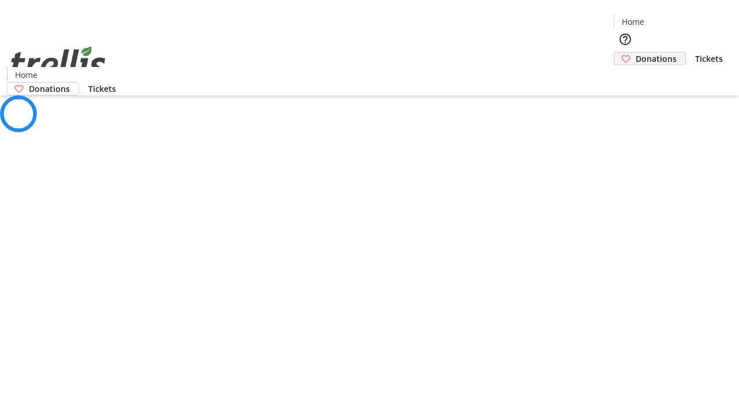 This screenshot has width=739, height=416. What do you see at coordinates (625, 39) in the screenshot?
I see `button: Help` at bounding box center [625, 39].